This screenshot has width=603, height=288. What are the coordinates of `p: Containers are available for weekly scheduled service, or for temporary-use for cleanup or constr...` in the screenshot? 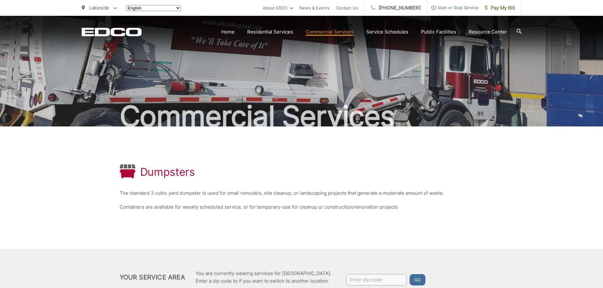 It's located at (302, 207).